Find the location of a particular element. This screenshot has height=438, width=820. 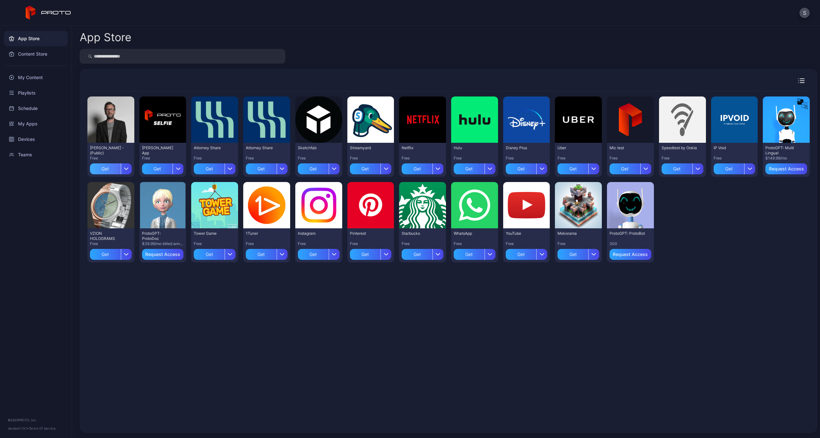

a: My Content is located at coordinates (36, 77).